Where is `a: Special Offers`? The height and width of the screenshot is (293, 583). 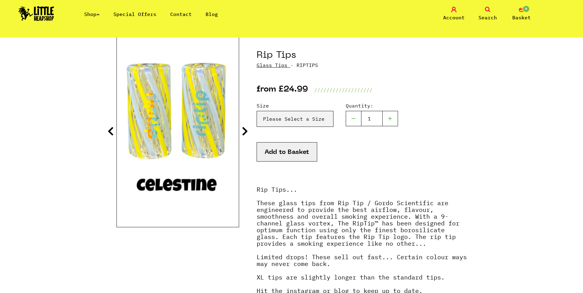
a: Special Offers is located at coordinates (135, 14).